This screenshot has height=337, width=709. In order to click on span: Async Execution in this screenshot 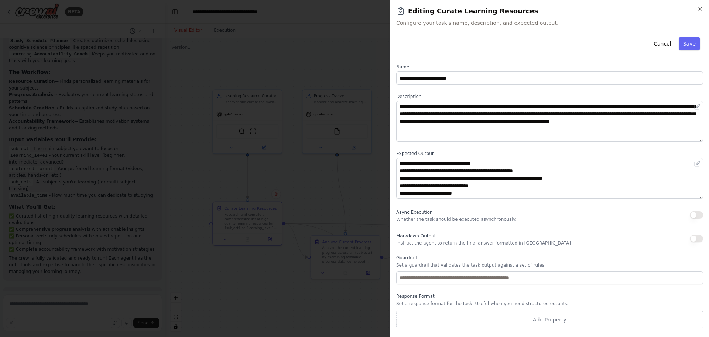, I will do `click(415, 212)`.